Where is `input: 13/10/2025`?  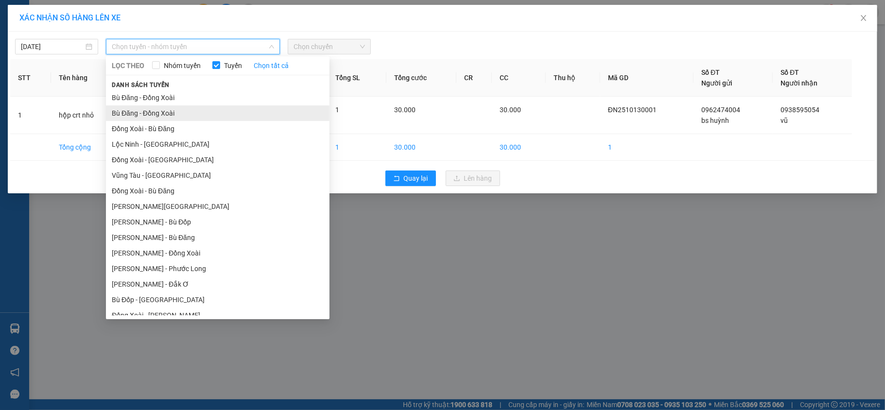 input: 13/10/2025 is located at coordinates (52, 47).